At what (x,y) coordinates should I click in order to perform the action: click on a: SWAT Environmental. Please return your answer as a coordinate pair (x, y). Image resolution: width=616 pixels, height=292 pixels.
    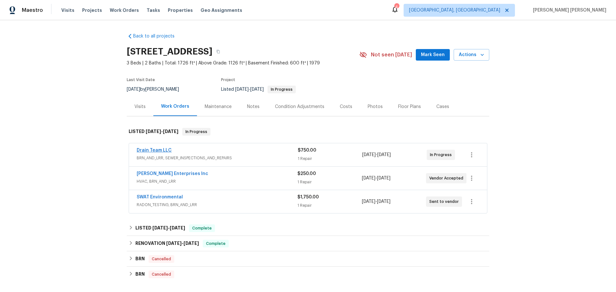
    Looking at the image, I should click on (160, 197).